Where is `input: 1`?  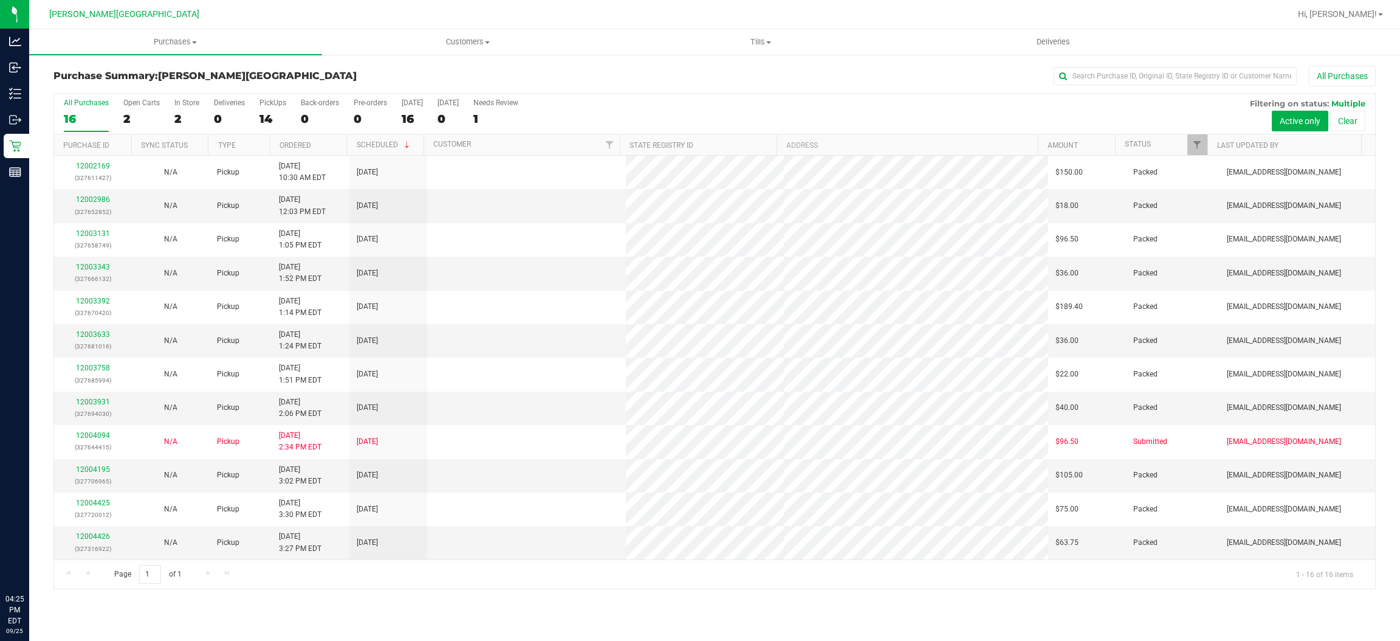
input: 1 is located at coordinates (150, 574).